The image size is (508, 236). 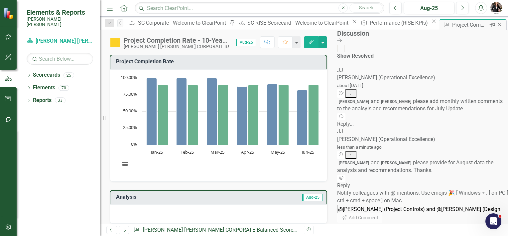 What do you see at coordinates (193, 114) in the screenshot?
I see `path: Feb-25, 90. Target.` at bounding box center [193, 114].